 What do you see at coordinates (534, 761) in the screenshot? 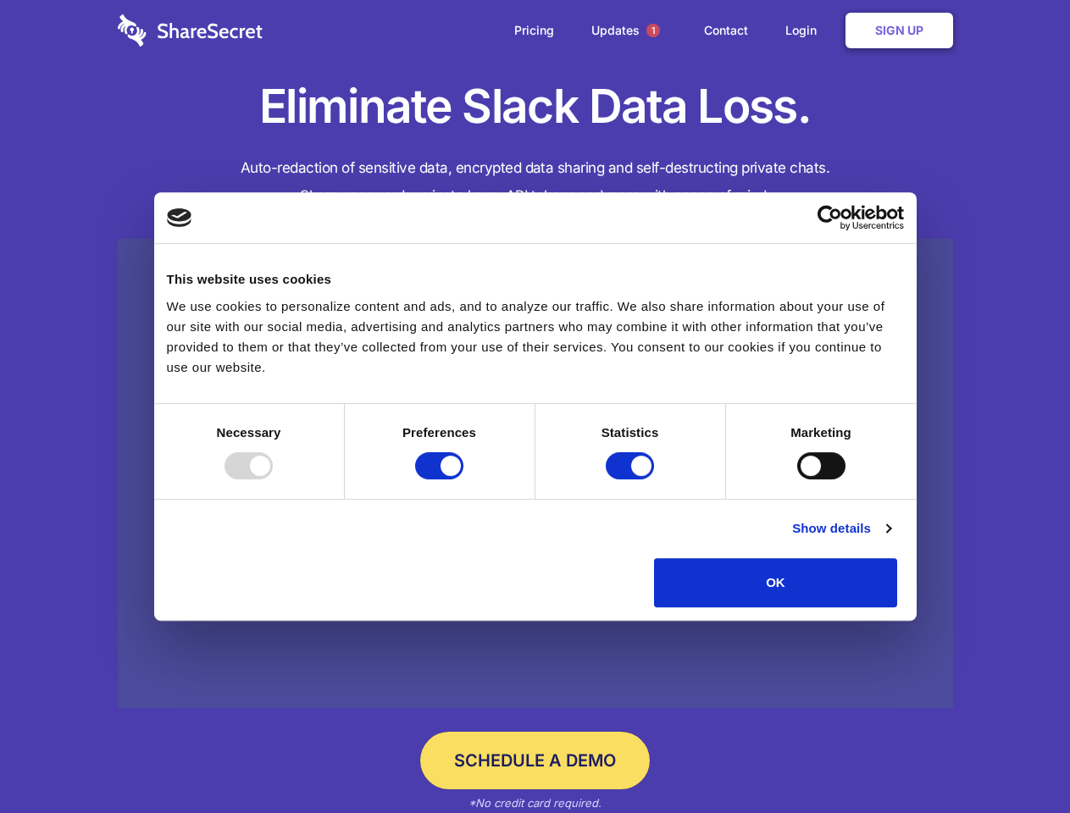
I see `a: Schedule a Demo` at bounding box center [534, 761].